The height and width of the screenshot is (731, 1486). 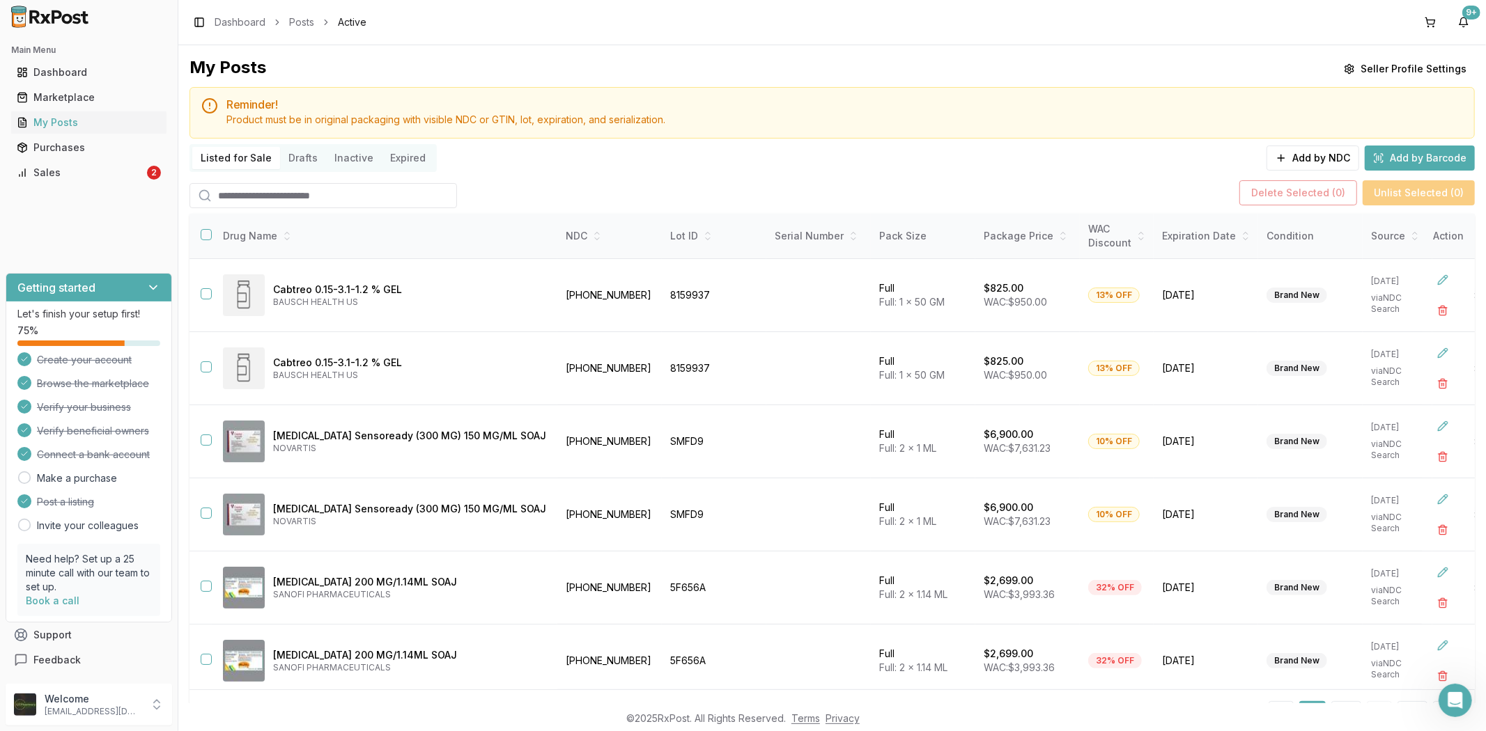 What do you see at coordinates (352, 22) in the screenshot?
I see `span: Active` at bounding box center [352, 22].